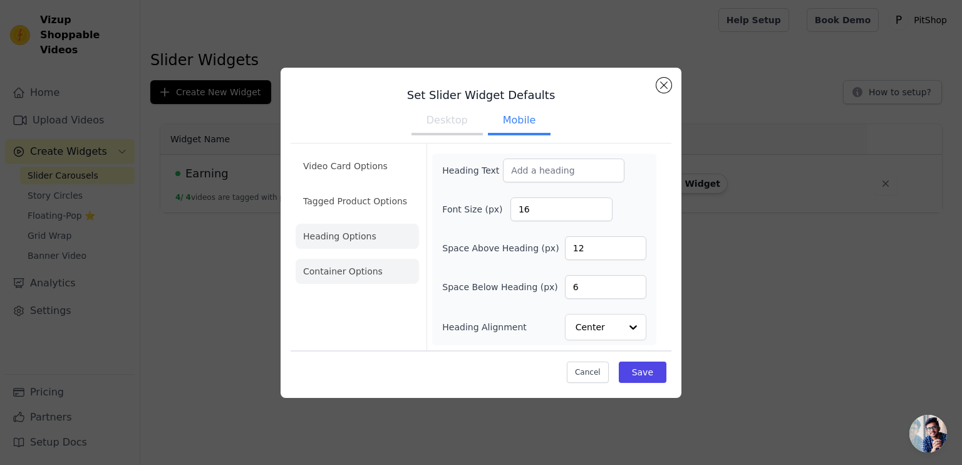 The width and height of the screenshot is (962, 465). What do you see at coordinates (642, 372) in the screenshot?
I see `button: Save` at bounding box center [642, 372].